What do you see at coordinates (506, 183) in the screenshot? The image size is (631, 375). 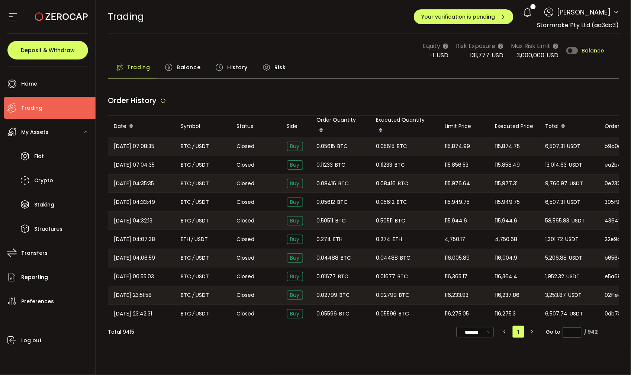 I see `span: 115,977.31` at bounding box center [506, 183].